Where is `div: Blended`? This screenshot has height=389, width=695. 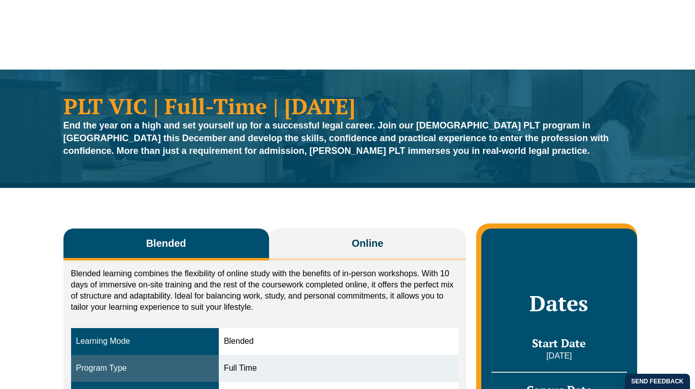 div: Blended is located at coordinates (339, 341).